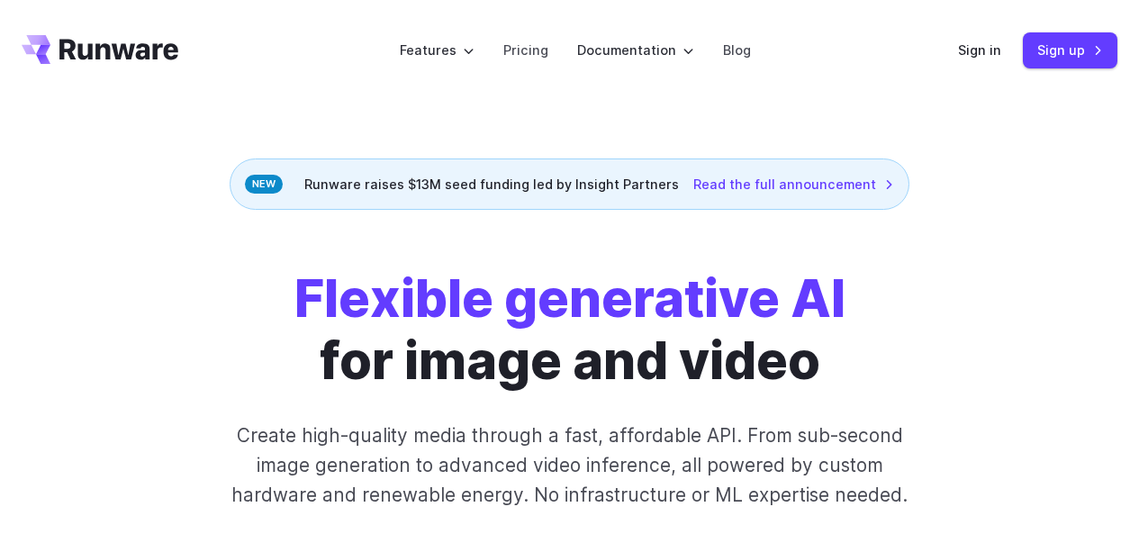  What do you see at coordinates (1070, 50) in the screenshot?
I see `a: Sign up` at bounding box center [1070, 50].